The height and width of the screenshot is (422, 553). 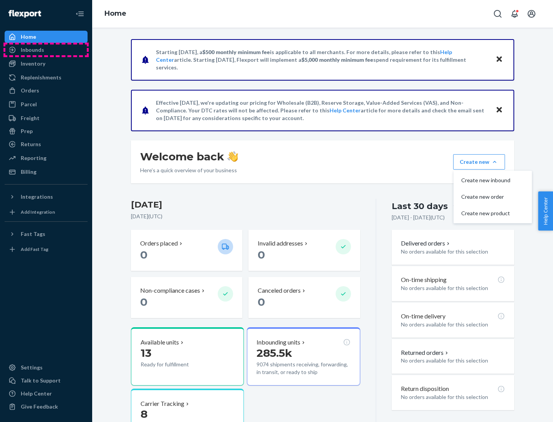 What do you see at coordinates (493, 181) in the screenshot?
I see `button: Create new inbound` at bounding box center [493, 181].